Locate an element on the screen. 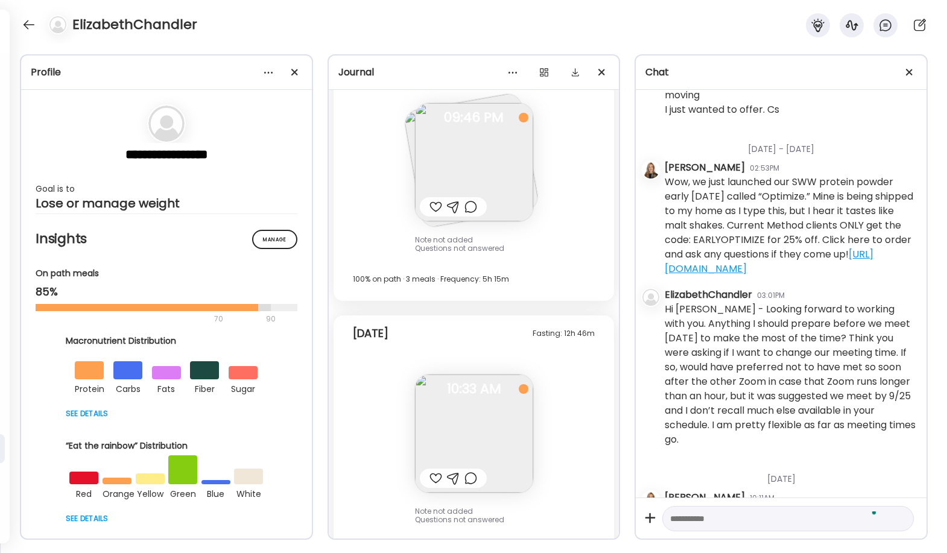 This screenshot has width=947, height=553. div: carbs is located at coordinates (128, 388).